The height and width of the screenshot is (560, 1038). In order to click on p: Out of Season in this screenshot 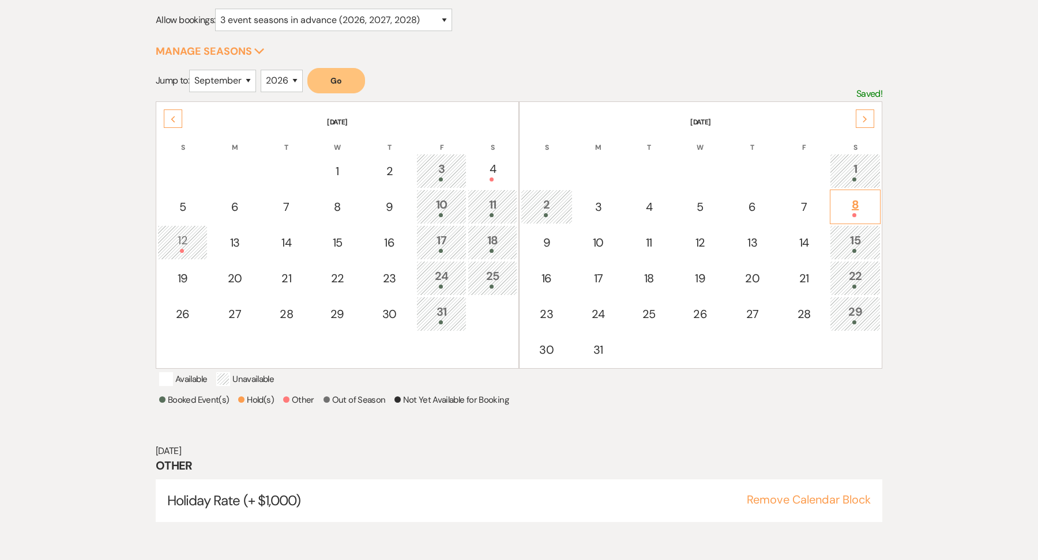, I will do `click(355, 400)`.